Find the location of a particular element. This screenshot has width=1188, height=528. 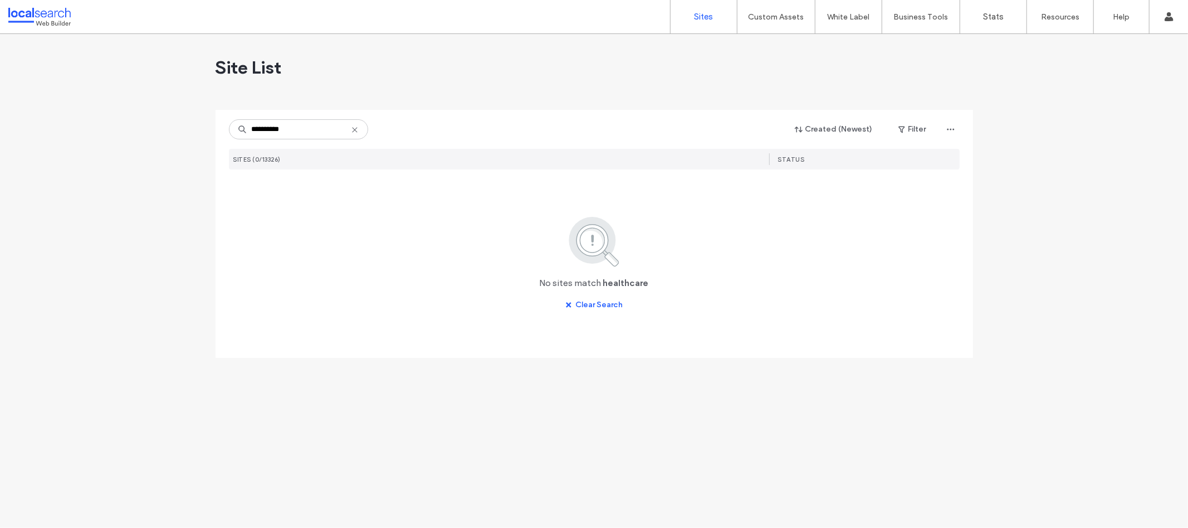

label: Help is located at coordinates (1122, 17).